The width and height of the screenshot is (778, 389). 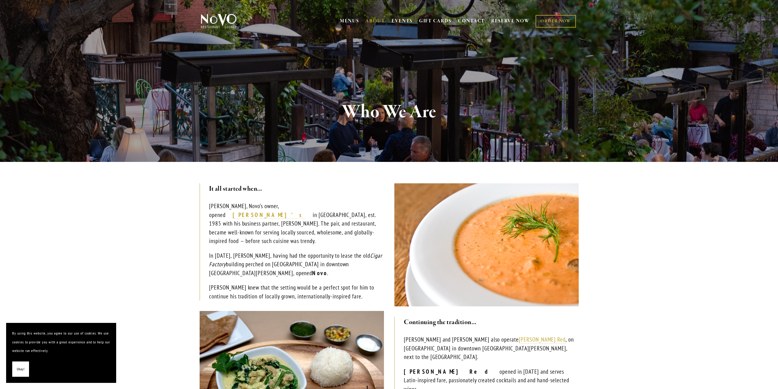 I want to click on section: Cookie banner, so click(x=61, y=353).